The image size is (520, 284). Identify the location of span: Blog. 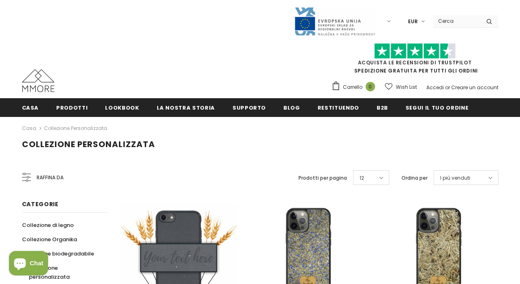
(292, 108).